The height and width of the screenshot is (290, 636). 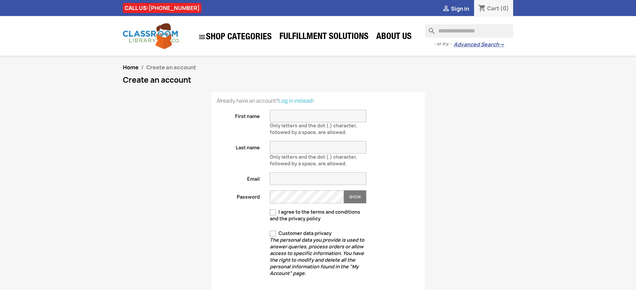 What do you see at coordinates (238, 115) in the screenshot?
I see `label: First name` at bounding box center [238, 115].